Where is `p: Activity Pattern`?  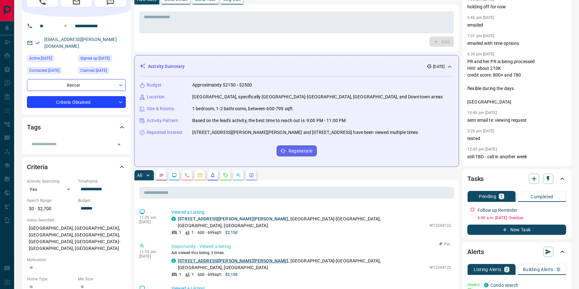 p: Activity Pattern is located at coordinates (162, 121).